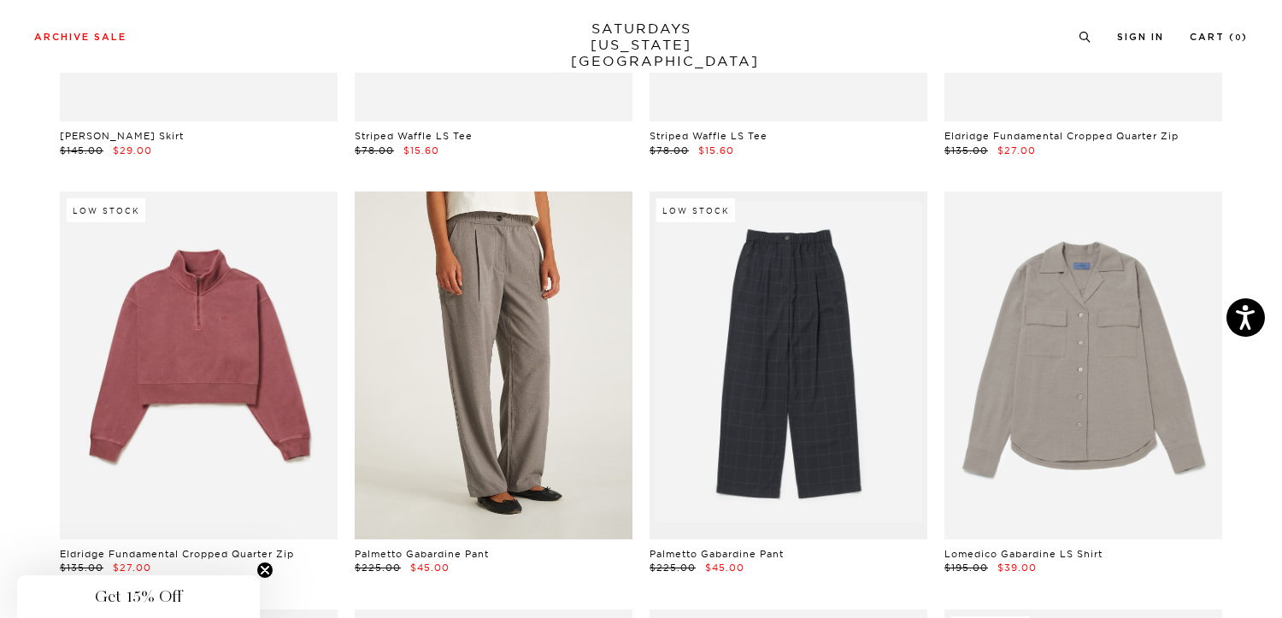 This screenshot has height=618, width=1282. What do you see at coordinates (1140, 37) in the screenshot?
I see `a: Sign In` at bounding box center [1140, 37].